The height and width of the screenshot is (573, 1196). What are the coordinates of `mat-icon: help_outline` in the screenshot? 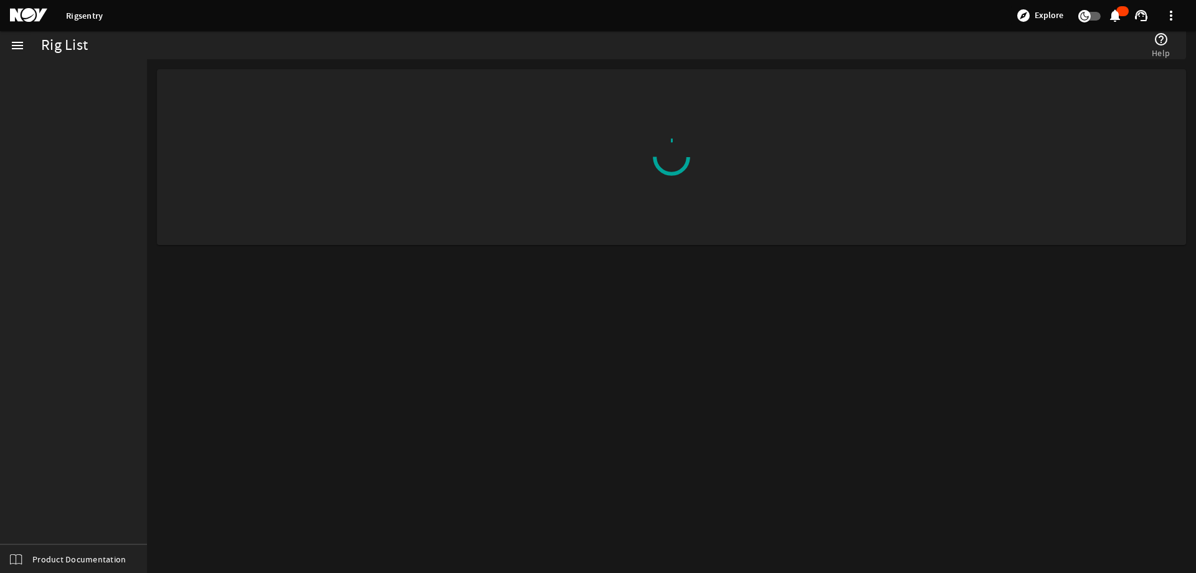 It's located at (1161, 39).